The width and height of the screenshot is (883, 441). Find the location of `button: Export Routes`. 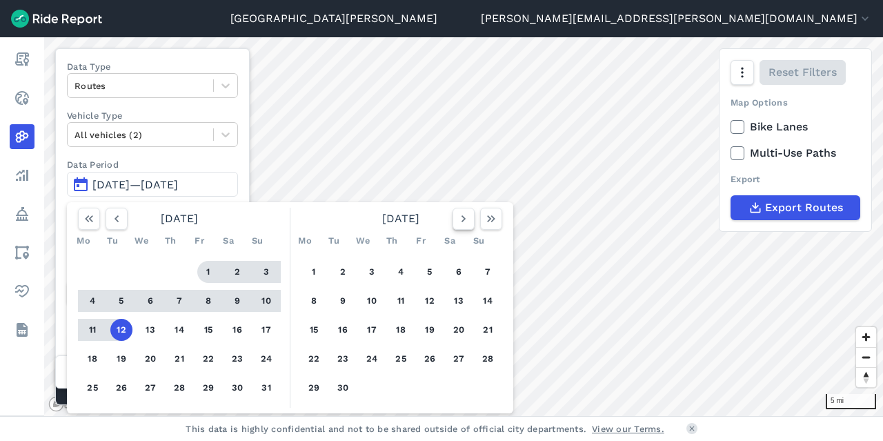

button: Export Routes is located at coordinates (795, 208).